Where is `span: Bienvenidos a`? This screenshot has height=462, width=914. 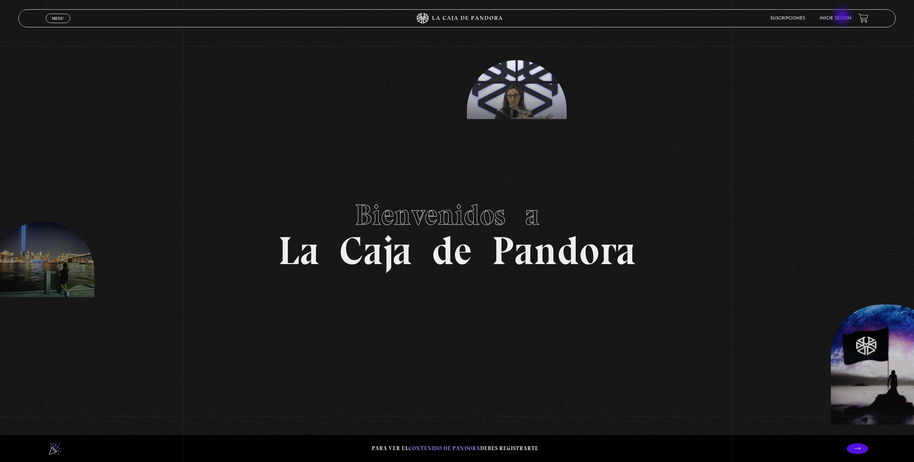 span: Bienvenidos a is located at coordinates (457, 215).